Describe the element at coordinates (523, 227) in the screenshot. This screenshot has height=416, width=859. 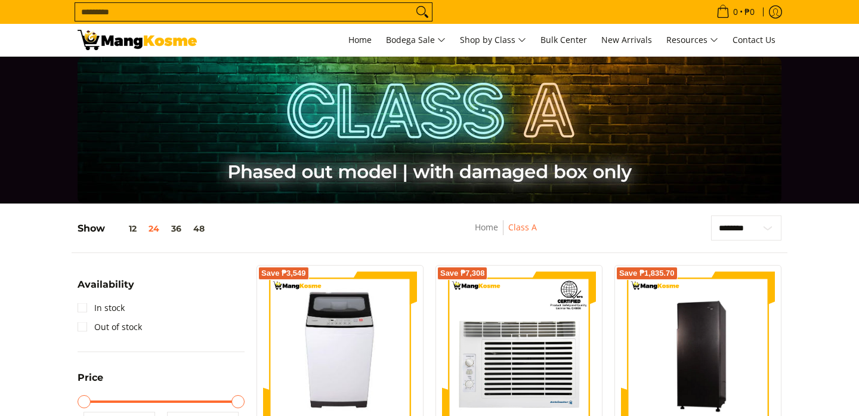
I see `a: Class A` at that location.